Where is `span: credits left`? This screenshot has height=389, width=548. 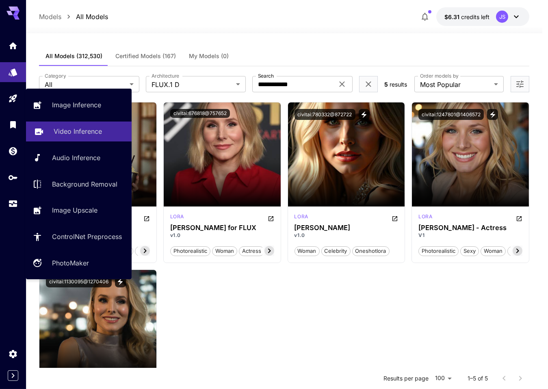 span: credits left is located at coordinates (475, 17).